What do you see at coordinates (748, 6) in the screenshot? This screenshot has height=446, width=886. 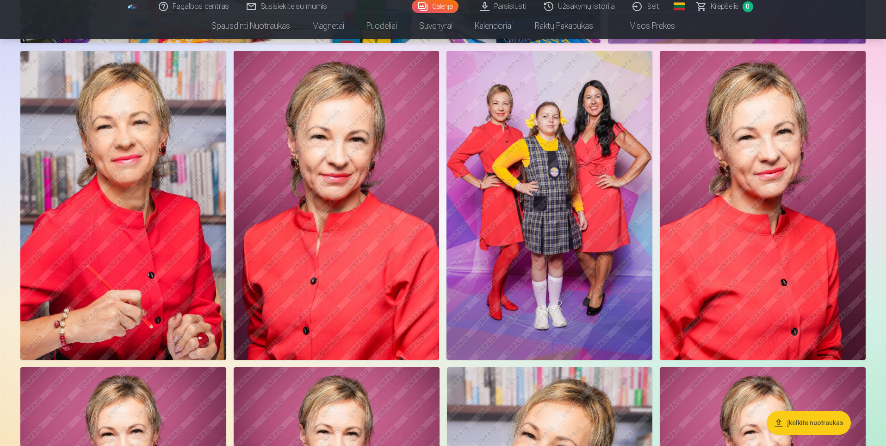 I see `span: 0` at bounding box center [748, 6].